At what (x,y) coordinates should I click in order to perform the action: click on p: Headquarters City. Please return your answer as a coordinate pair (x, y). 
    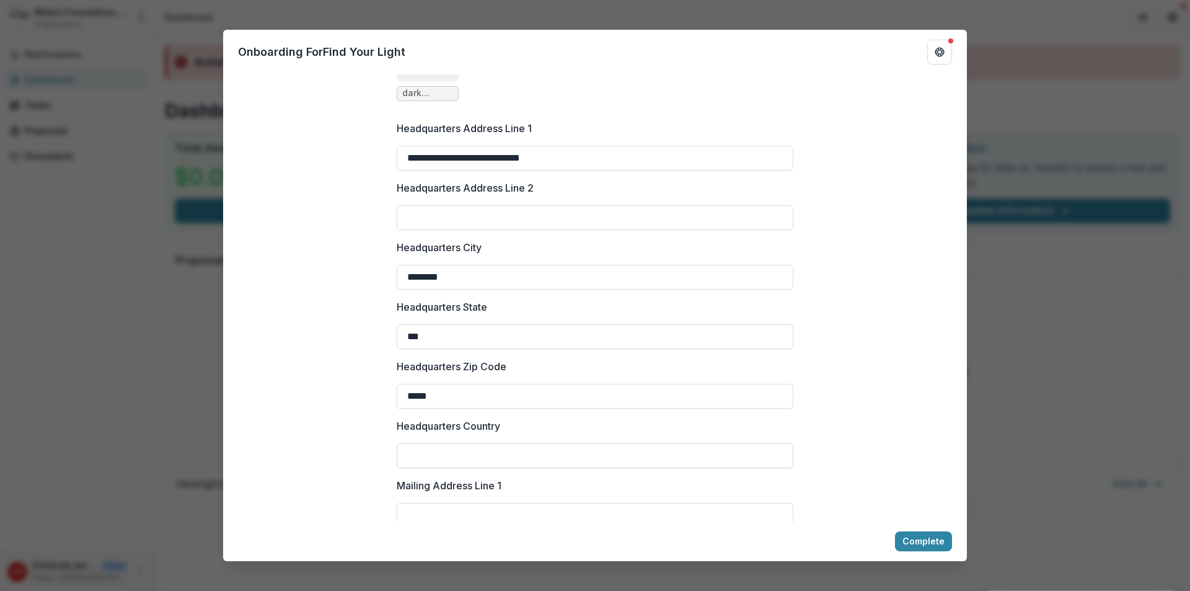
    Looking at the image, I should click on (439, 247).